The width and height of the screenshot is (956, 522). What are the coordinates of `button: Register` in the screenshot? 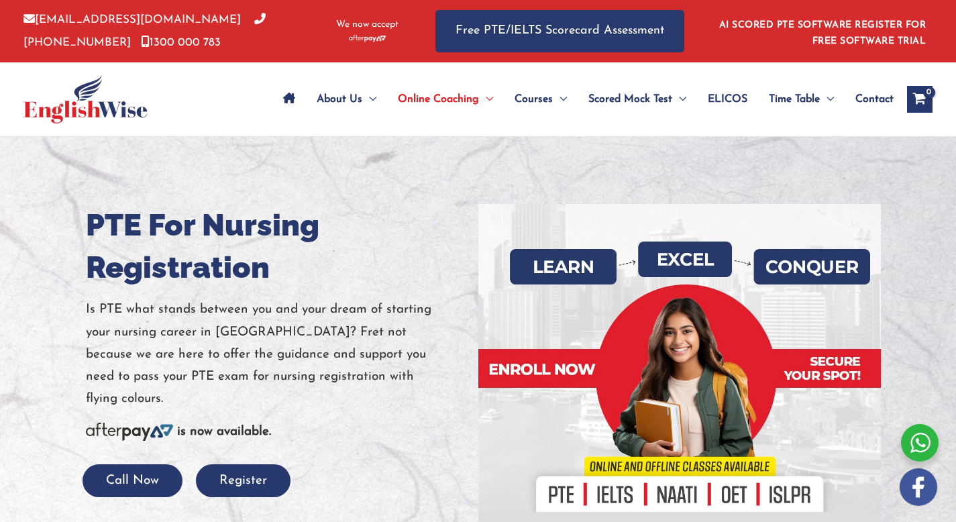 It's located at (243, 481).